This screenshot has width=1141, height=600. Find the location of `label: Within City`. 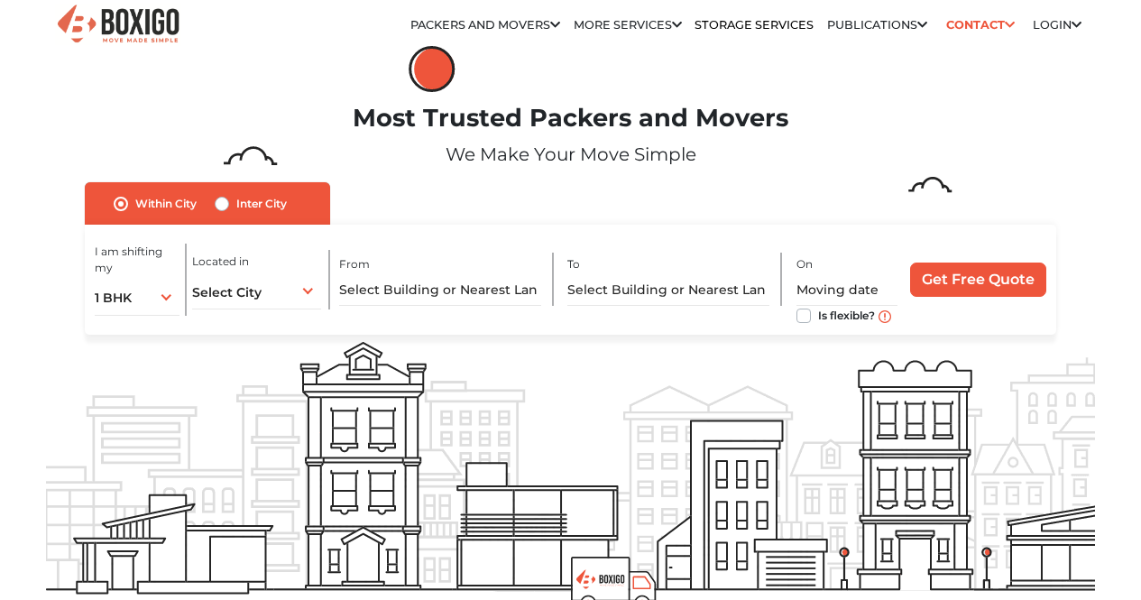

label: Within City is located at coordinates (166, 204).